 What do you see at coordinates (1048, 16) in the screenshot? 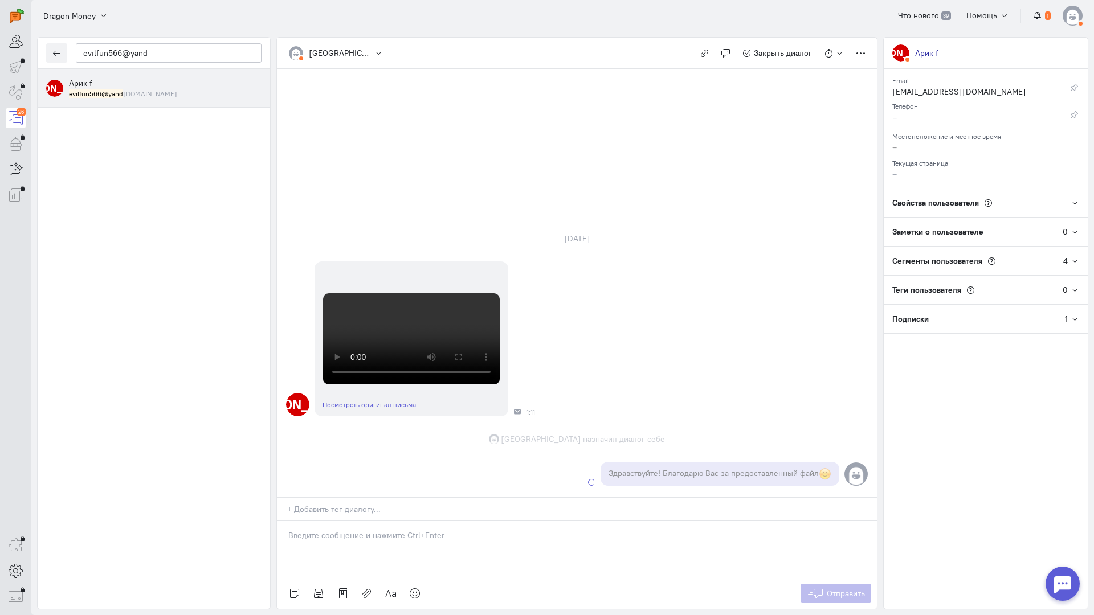
I see `span: 1` at bounding box center [1048, 16].